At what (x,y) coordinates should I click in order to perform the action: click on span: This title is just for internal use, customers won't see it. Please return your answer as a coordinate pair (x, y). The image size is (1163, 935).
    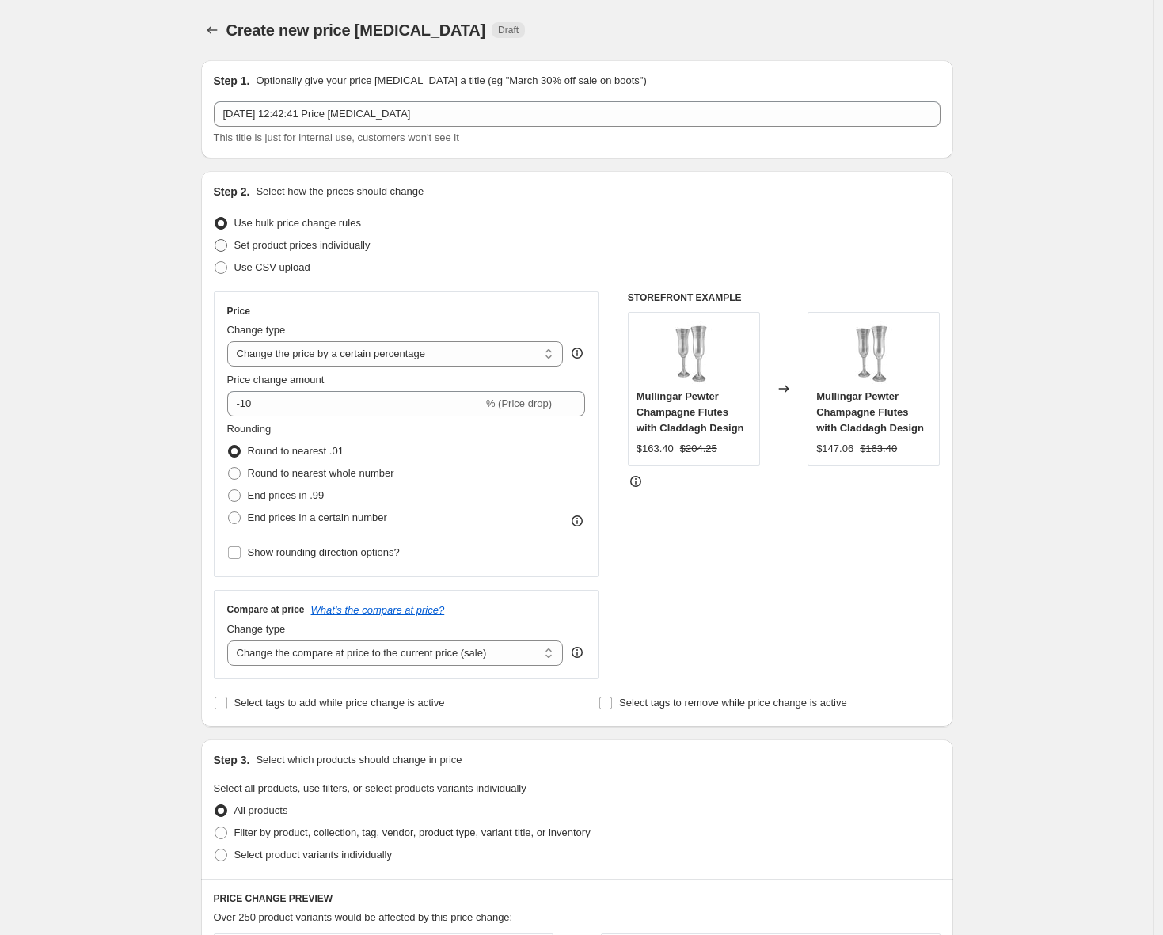
    Looking at the image, I should click on (336, 137).